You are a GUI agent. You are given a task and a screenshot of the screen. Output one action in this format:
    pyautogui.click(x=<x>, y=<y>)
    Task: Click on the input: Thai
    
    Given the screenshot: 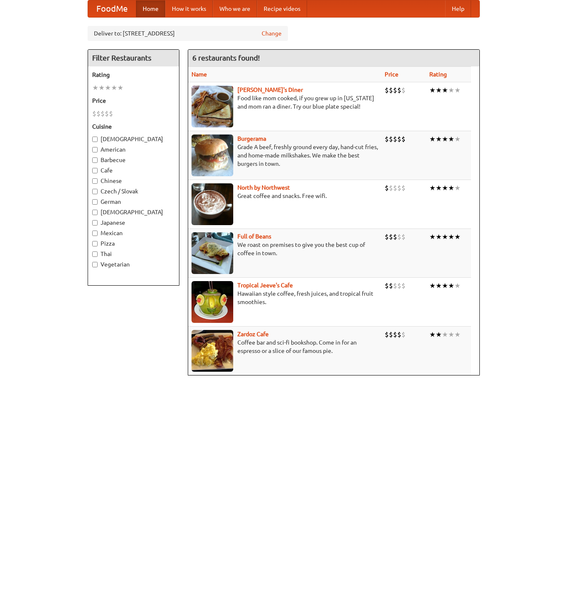 What is the action you would take?
    pyautogui.click(x=95, y=254)
    